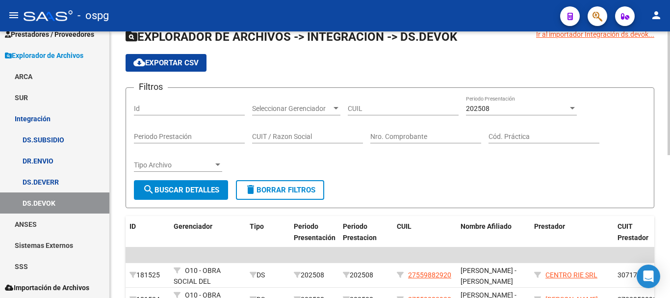 Image resolution: width=670 pixels, height=298 pixels. Describe the element at coordinates (640, 232) in the screenshot. I see `datatable-header-cell: CUIT Prestador` at that location.